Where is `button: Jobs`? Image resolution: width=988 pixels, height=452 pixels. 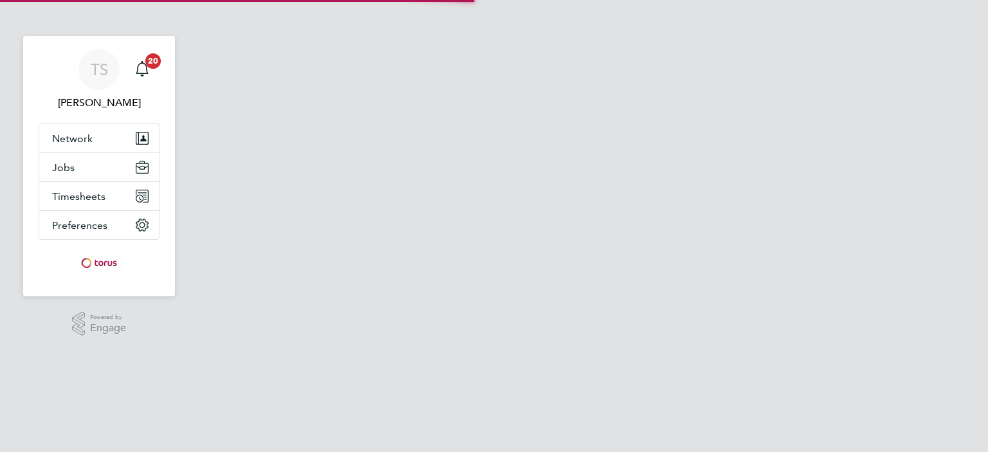
button: Jobs is located at coordinates (99, 167).